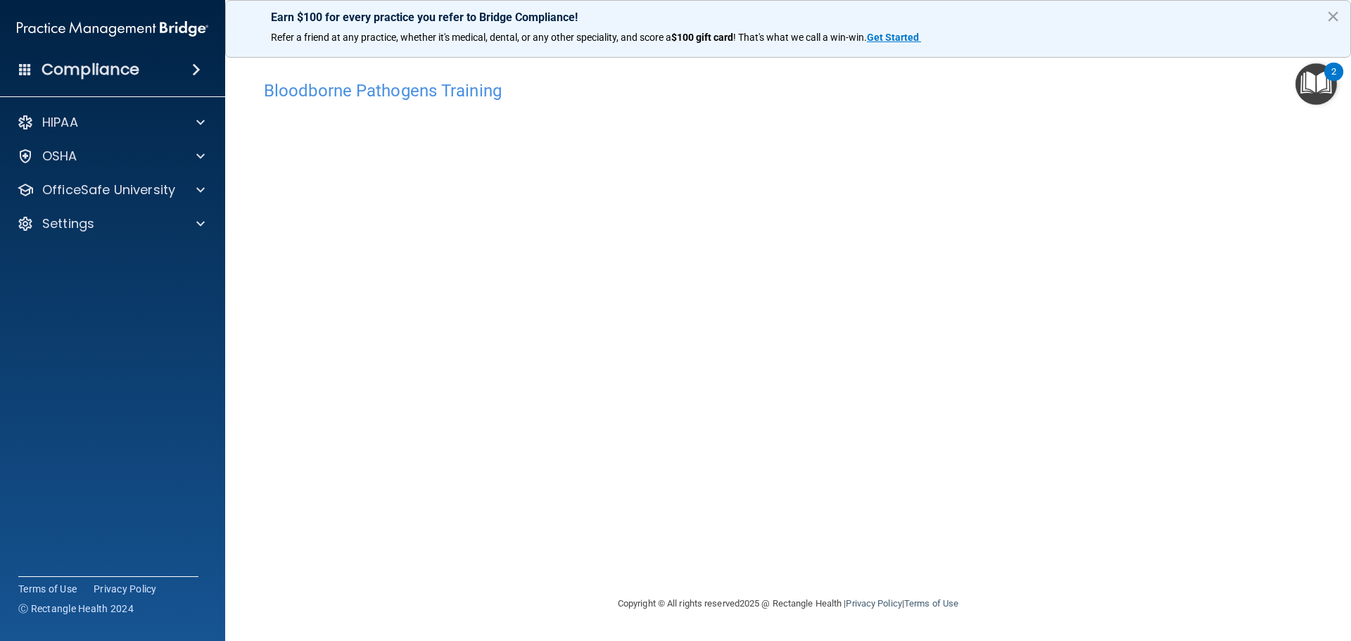  I want to click on button: Close, so click(1332, 16).